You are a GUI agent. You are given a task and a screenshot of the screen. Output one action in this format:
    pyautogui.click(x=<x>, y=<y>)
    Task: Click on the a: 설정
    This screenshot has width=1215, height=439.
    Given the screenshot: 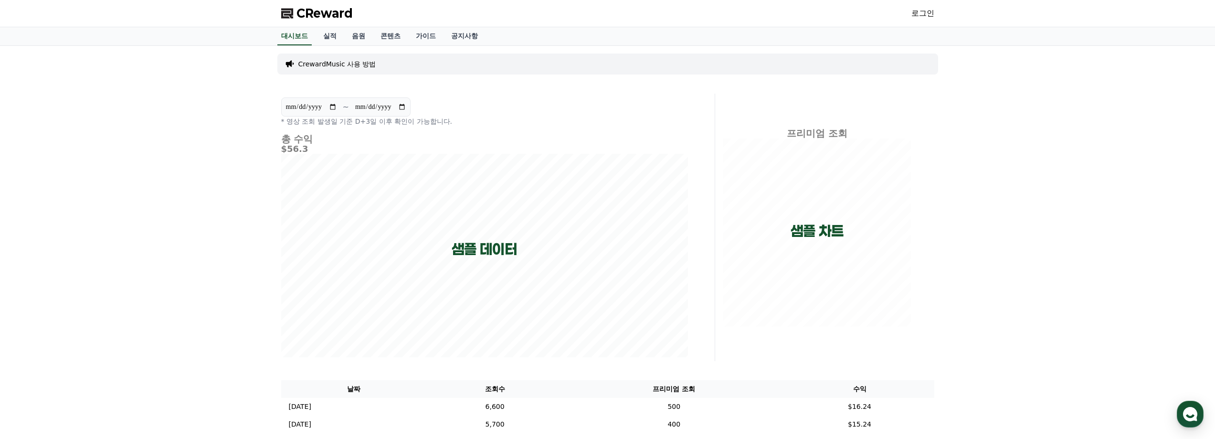 What is the action you would take?
    pyautogui.click(x=153, y=314)
    